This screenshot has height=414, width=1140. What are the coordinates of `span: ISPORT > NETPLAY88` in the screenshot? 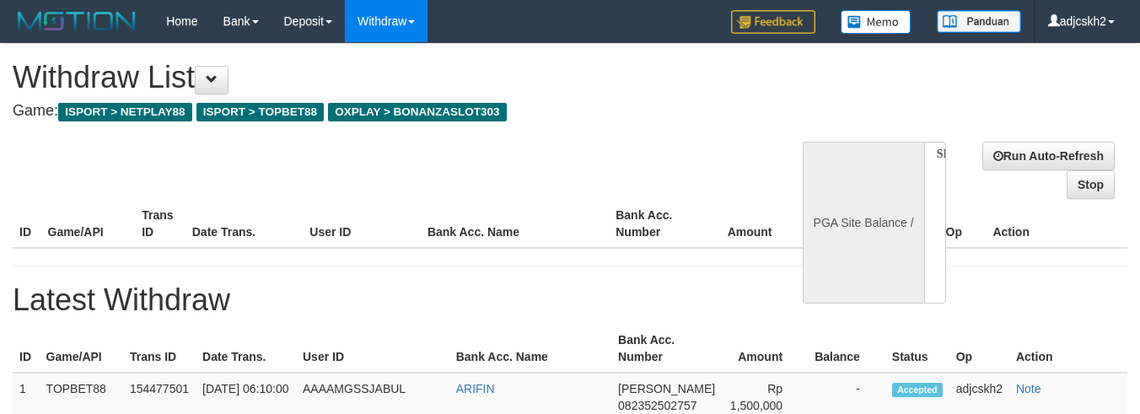 It's located at (125, 112).